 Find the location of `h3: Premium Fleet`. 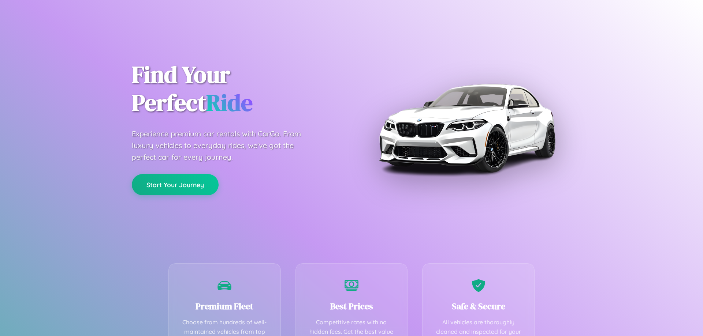

h3: Premium Fleet is located at coordinates (224, 306).